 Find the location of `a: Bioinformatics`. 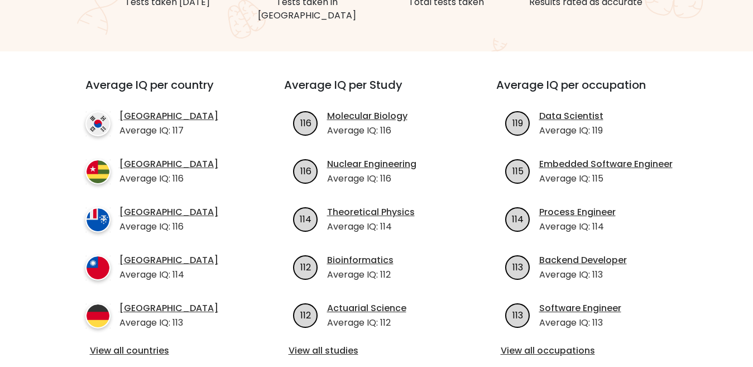

a: Bioinformatics is located at coordinates (360, 260).